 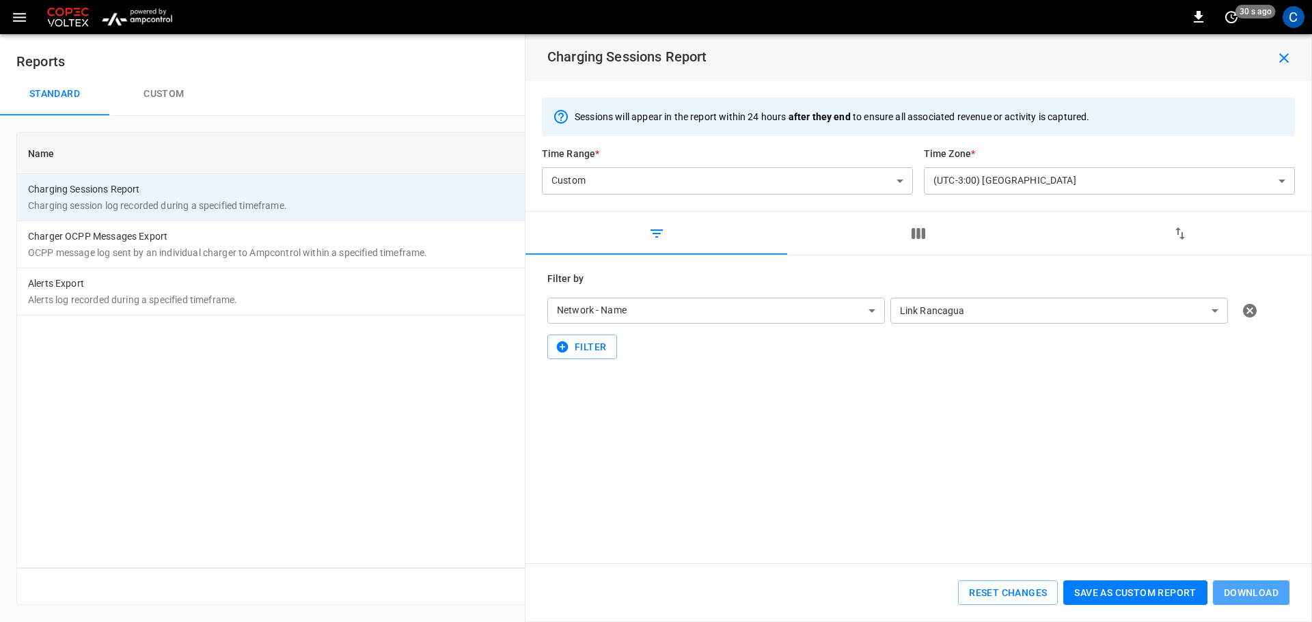 What do you see at coordinates (727, 181) in the screenshot?
I see `div: Custom` at bounding box center [727, 181].